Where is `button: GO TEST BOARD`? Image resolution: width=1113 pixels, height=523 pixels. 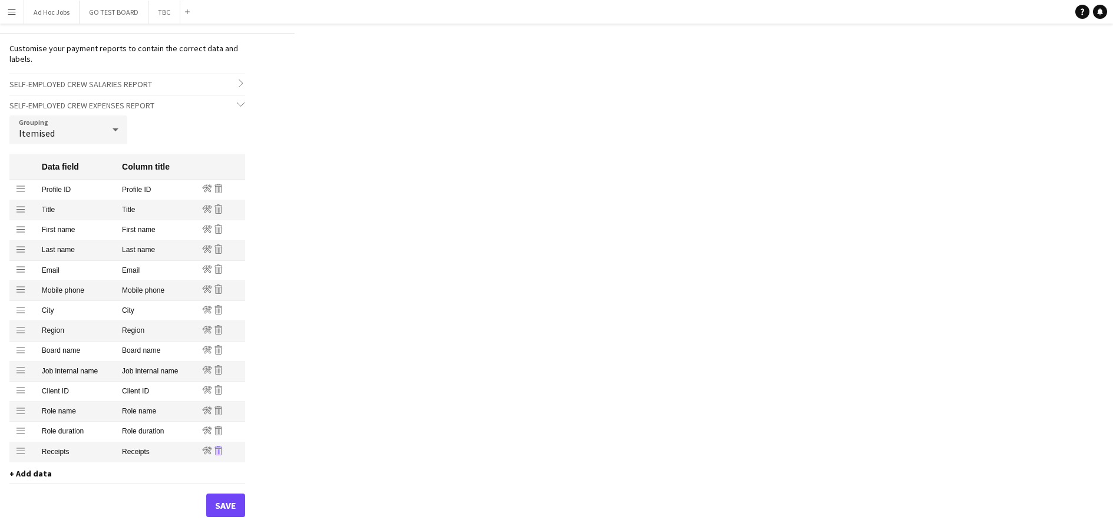 button: GO TEST BOARD is located at coordinates (114, 12).